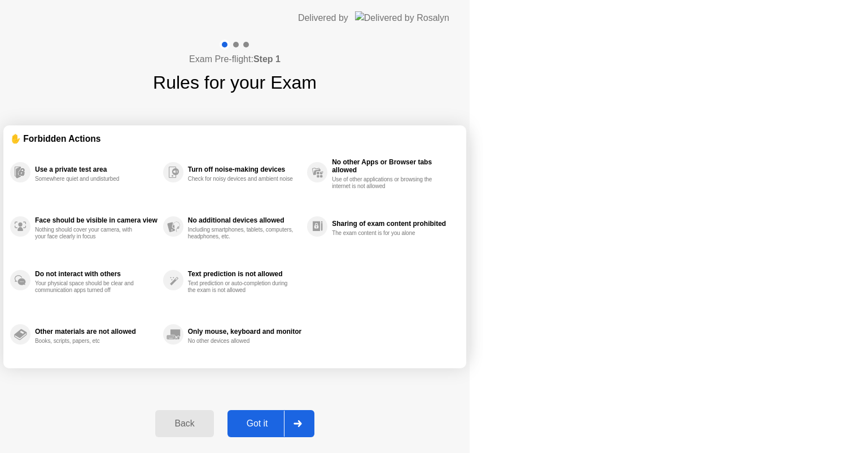  Describe the element at coordinates (88, 287) in the screenshot. I see `div: Your physical space should be clear and communication apps turned off` at that location.